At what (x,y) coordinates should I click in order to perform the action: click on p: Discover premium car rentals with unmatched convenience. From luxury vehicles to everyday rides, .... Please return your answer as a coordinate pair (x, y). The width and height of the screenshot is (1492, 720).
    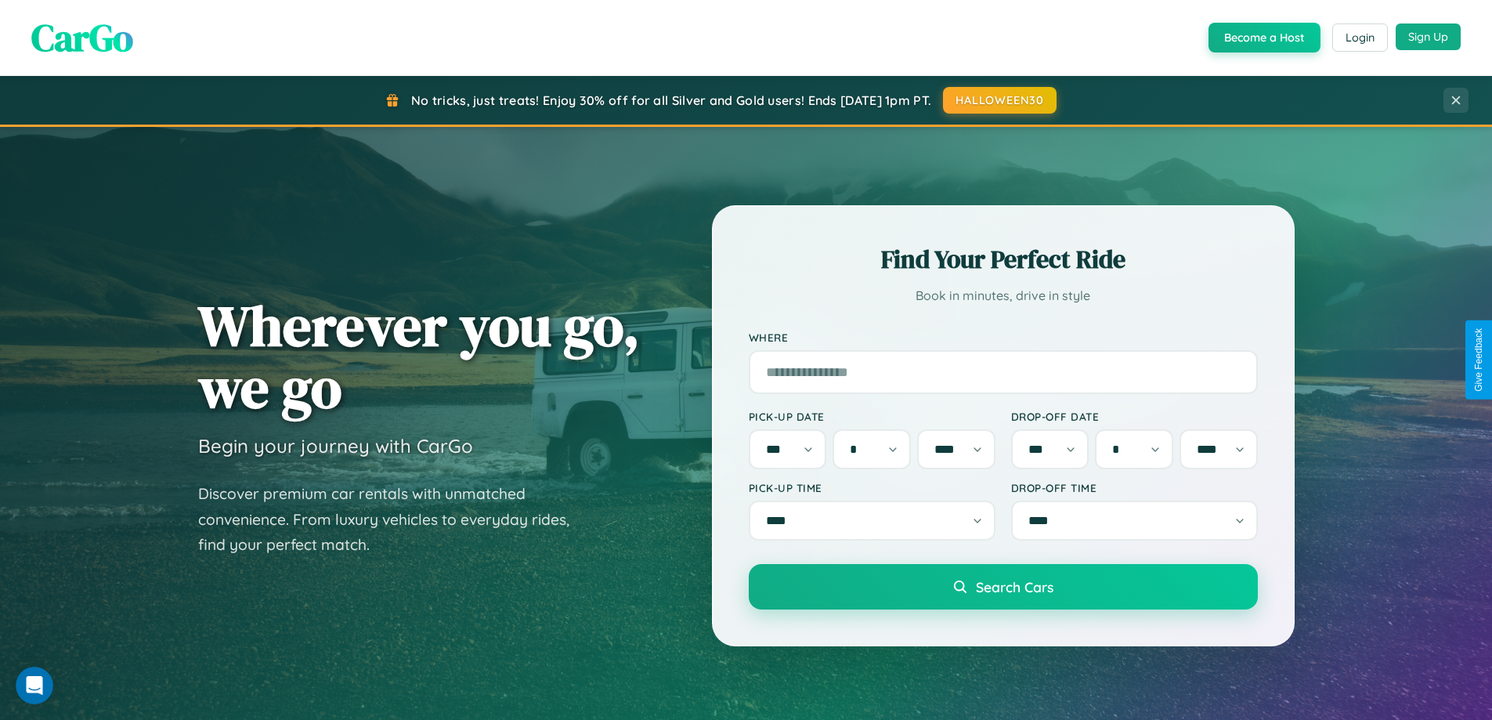
    Looking at the image, I should click on (394, 519).